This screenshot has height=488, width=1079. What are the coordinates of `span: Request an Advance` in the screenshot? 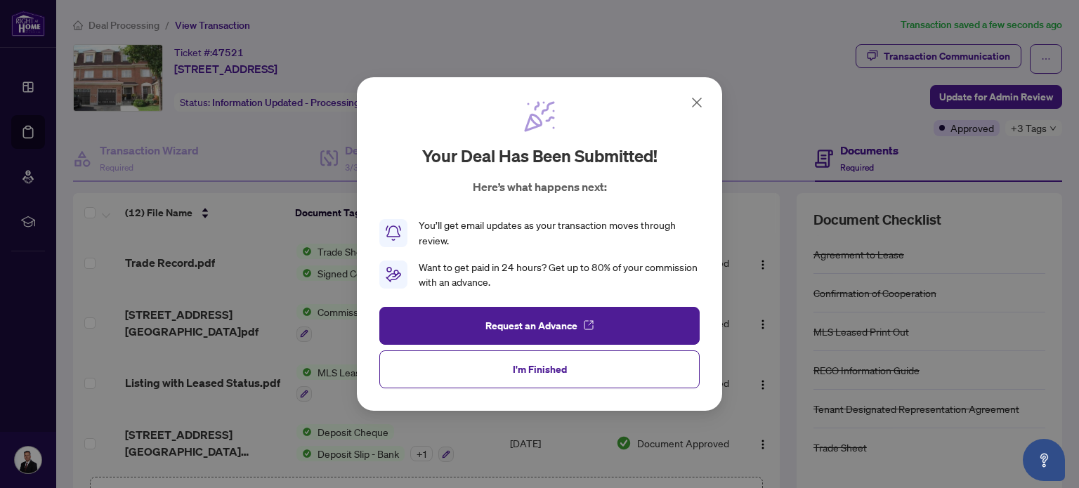 It's located at (531, 326).